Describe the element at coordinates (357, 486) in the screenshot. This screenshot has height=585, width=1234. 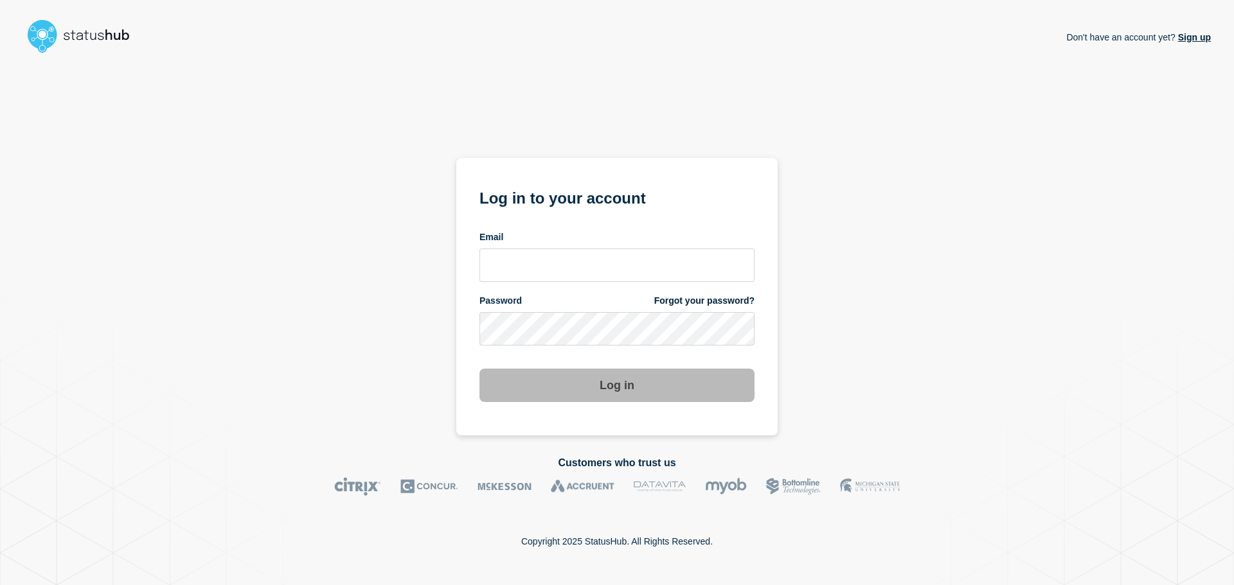
I see `img: Citrix logo` at that location.